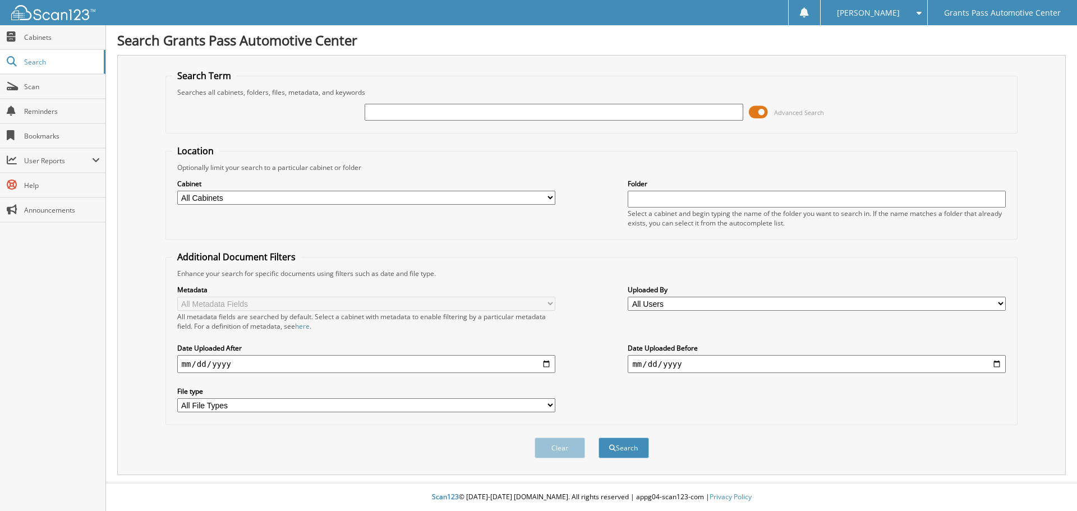  Describe the element at coordinates (61, 62) in the screenshot. I see `span: Search` at that location.